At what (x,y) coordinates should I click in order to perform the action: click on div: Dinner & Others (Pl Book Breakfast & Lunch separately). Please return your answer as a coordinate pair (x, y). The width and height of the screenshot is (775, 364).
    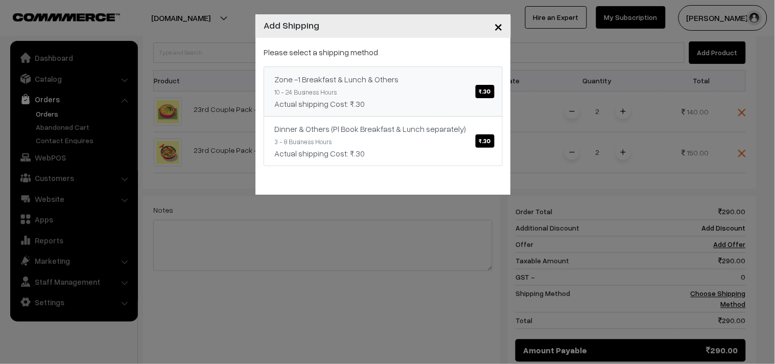
    Looking at the image, I should click on (383, 129).